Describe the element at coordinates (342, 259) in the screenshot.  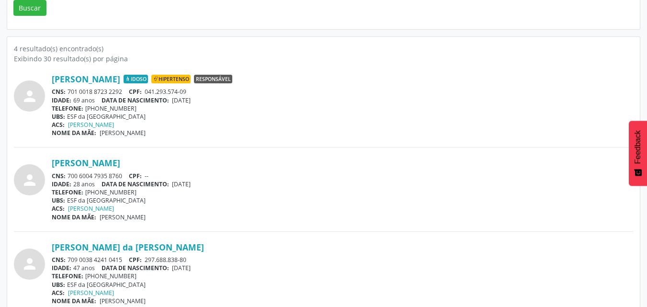
I see `div: 709 0038 4241 0415` at that location.